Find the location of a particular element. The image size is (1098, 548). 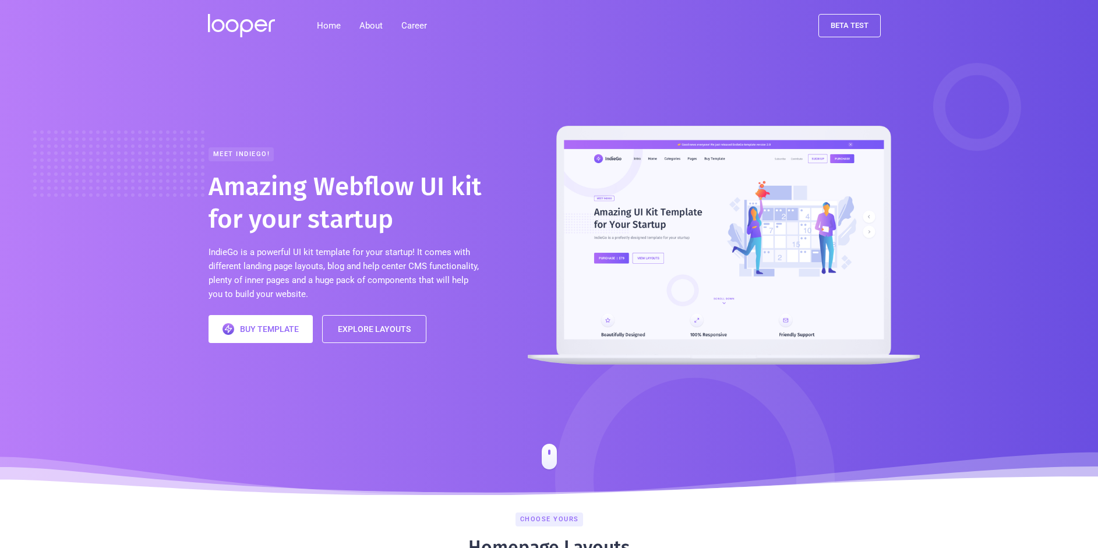

div: Choose Yours is located at coordinates (549, 520).